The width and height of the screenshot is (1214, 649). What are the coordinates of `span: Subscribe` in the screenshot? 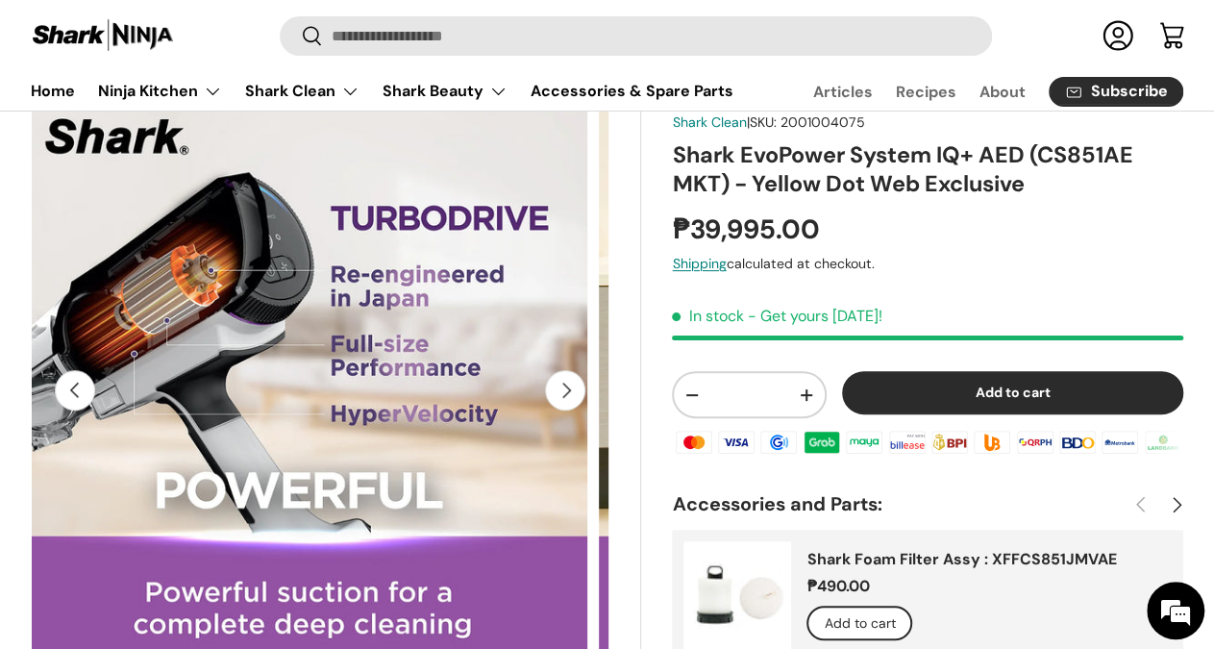 It's located at (1130, 92).